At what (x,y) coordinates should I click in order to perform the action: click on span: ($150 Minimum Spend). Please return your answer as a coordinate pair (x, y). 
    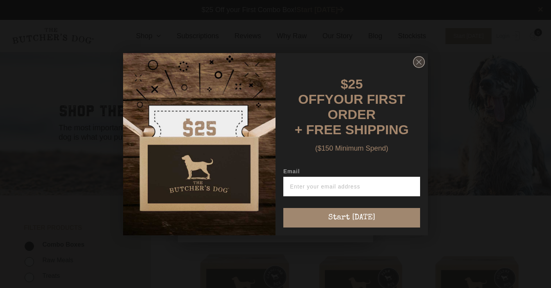
    Looking at the image, I should click on (351, 149).